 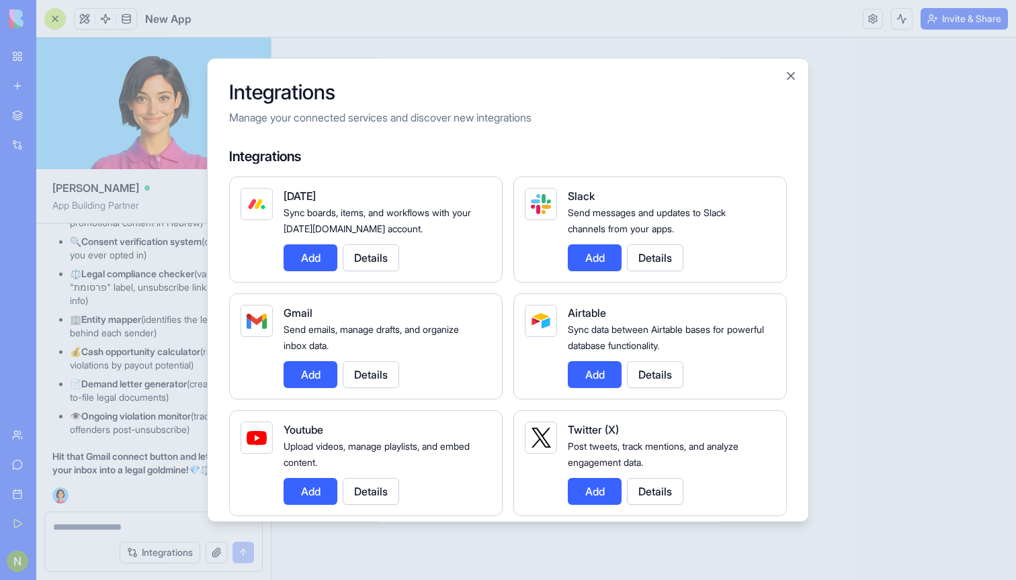 I want to click on span: Airtable, so click(x=586, y=313).